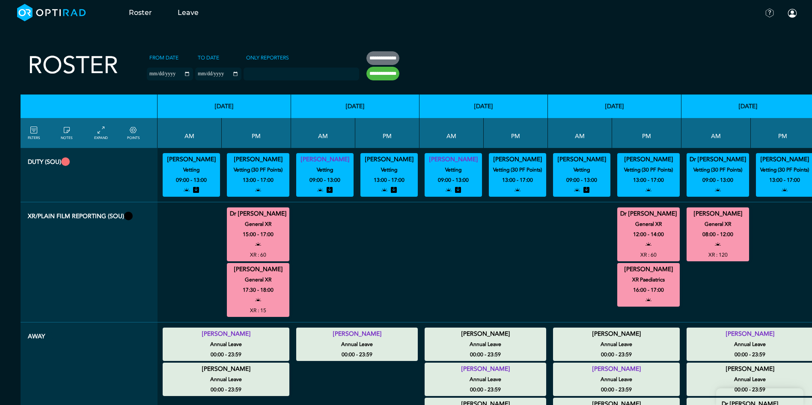 This screenshot has width=812, height=405. Describe the element at coordinates (258, 235) in the screenshot. I see `small: 15:00 - 17:00` at that location.